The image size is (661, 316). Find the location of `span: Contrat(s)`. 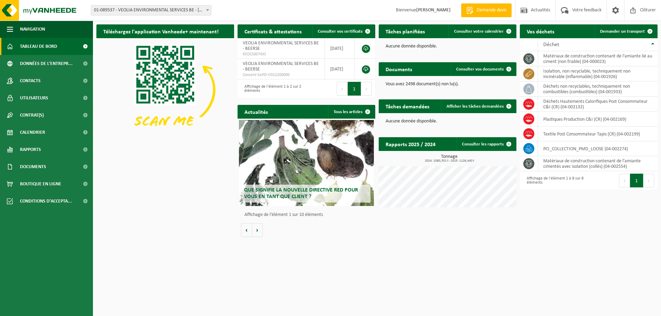

span: Contrat(s) is located at coordinates (32, 115).